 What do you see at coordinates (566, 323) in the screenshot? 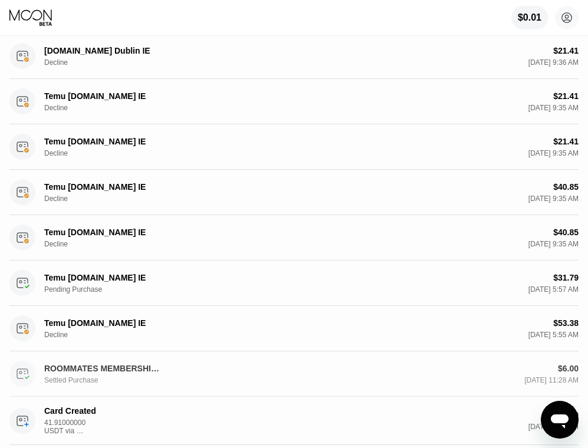
I see `div: $53.38` at bounding box center [566, 323].